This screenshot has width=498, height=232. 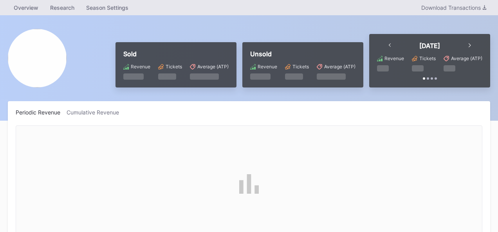 I want to click on div: Unsold, so click(x=302, y=54).